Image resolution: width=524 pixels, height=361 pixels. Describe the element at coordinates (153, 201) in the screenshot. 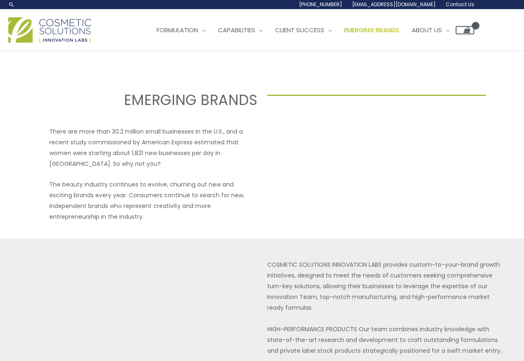

I see `p: The beauty industry continues to evolve, churning out new and exciting brands every year. Consume...` at that location.